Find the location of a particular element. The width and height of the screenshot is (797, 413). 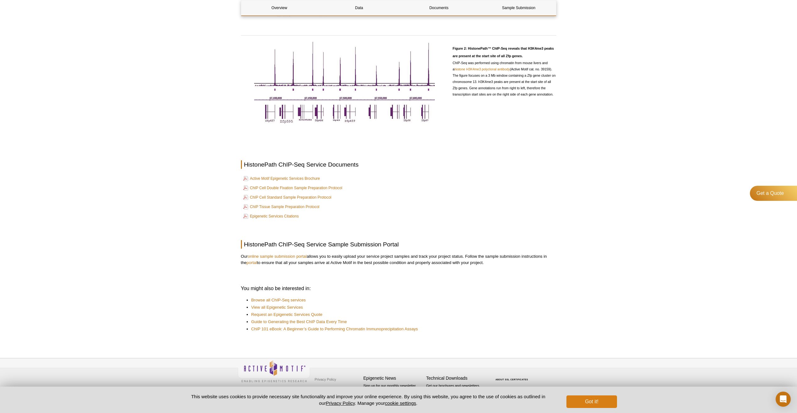

p: This website uses cookies to provide necessary site functionality and improve your online experie... is located at coordinates (368, 399).